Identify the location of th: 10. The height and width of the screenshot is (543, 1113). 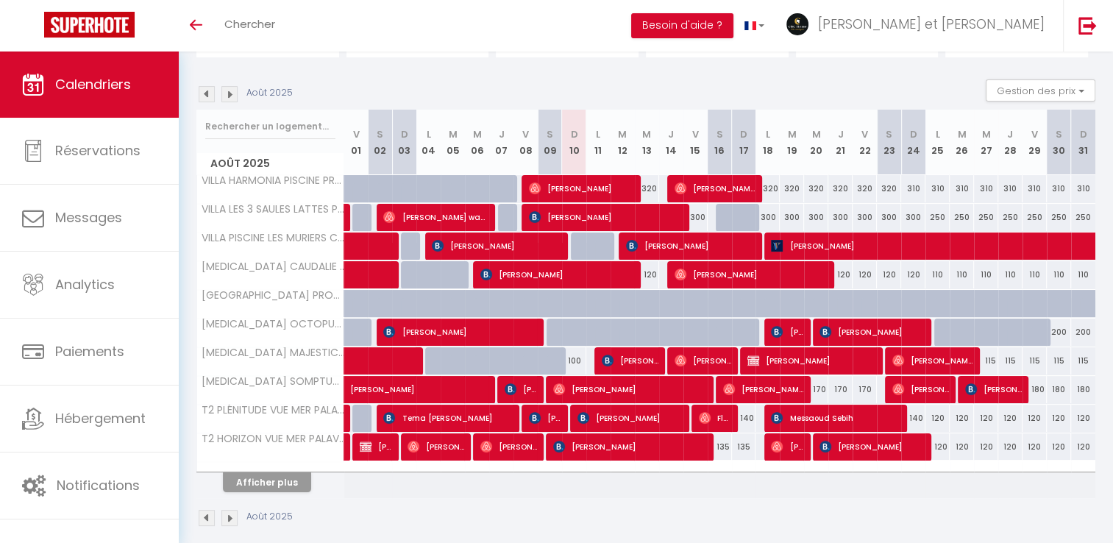
(574, 142).